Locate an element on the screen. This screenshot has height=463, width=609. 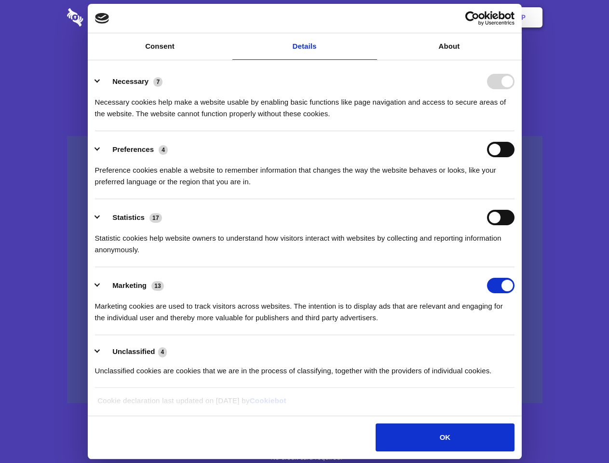
img: logo is located at coordinates (102, 18).